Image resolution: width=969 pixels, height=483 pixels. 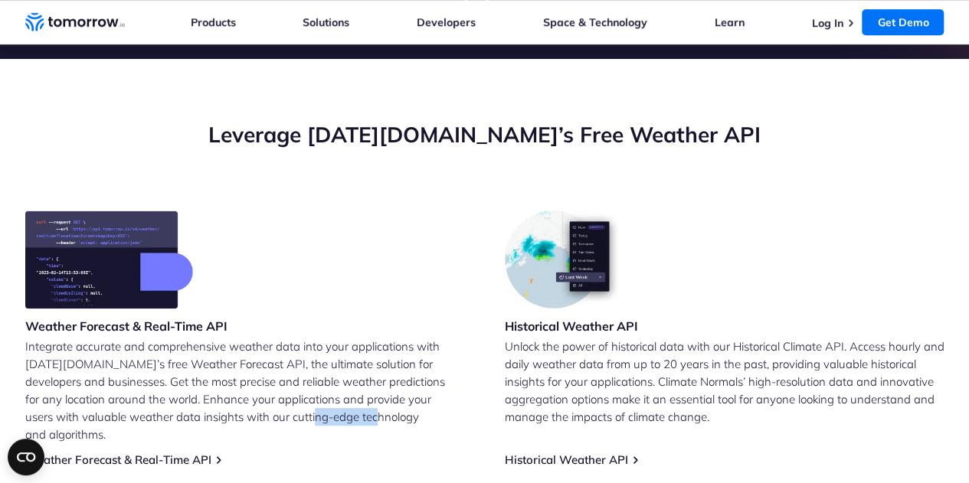 What do you see at coordinates (118, 460) in the screenshot?
I see `a: Weather Forecast & Real-Time API` at bounding box center [118, 460].